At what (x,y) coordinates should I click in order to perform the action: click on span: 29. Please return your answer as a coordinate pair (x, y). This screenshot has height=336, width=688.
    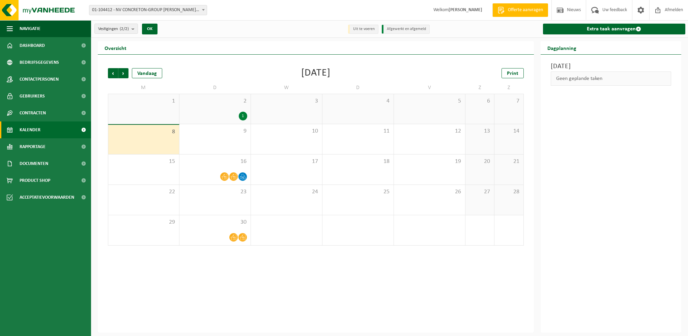
    Looking at the image, I should click on (144, 222).